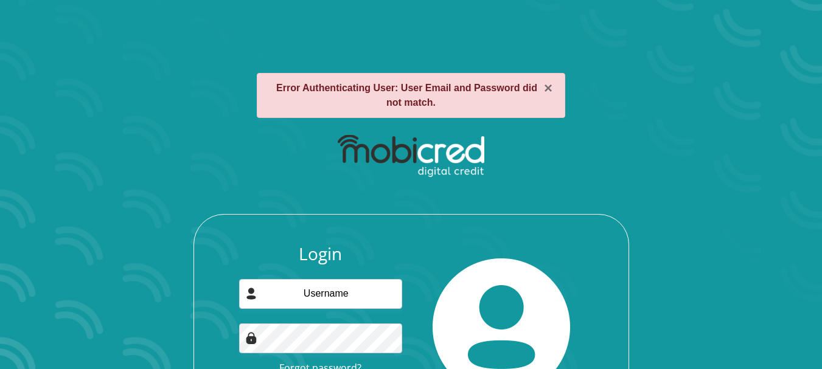 This screenshot has height=369, width=822. I want to click on img: user-icon image, so click(251, 294).